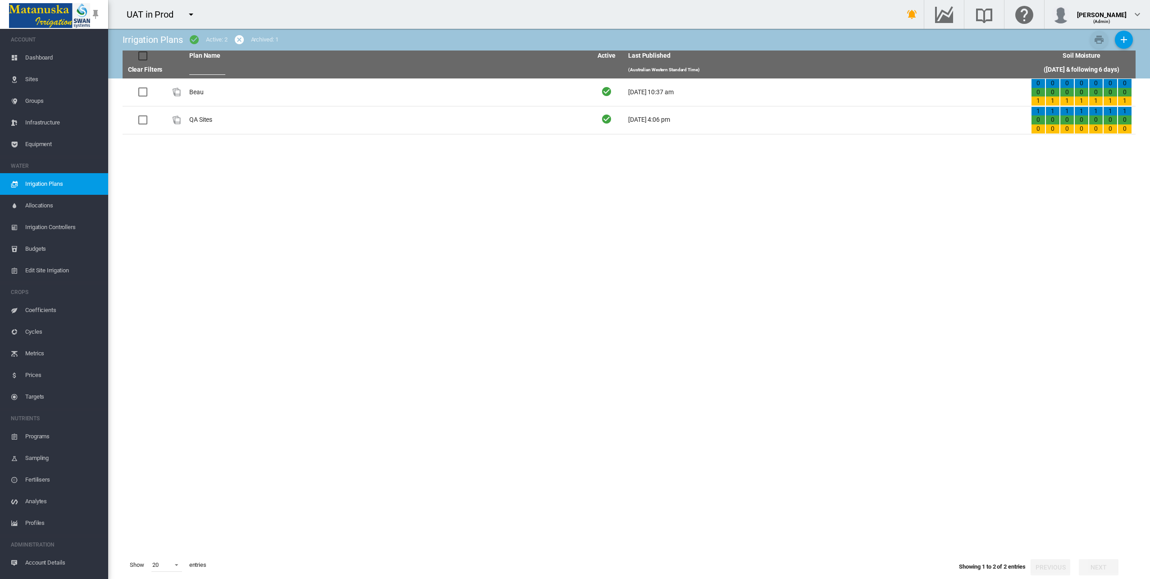 This screenshot has width=1150, height=579. I want to click on th: Soil Moisture, so click(1082, 56).